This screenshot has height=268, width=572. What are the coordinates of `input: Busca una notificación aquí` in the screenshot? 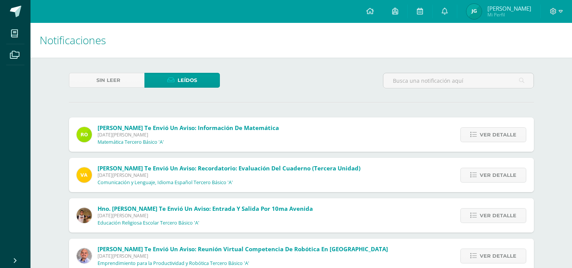 It's located at (458, 80).